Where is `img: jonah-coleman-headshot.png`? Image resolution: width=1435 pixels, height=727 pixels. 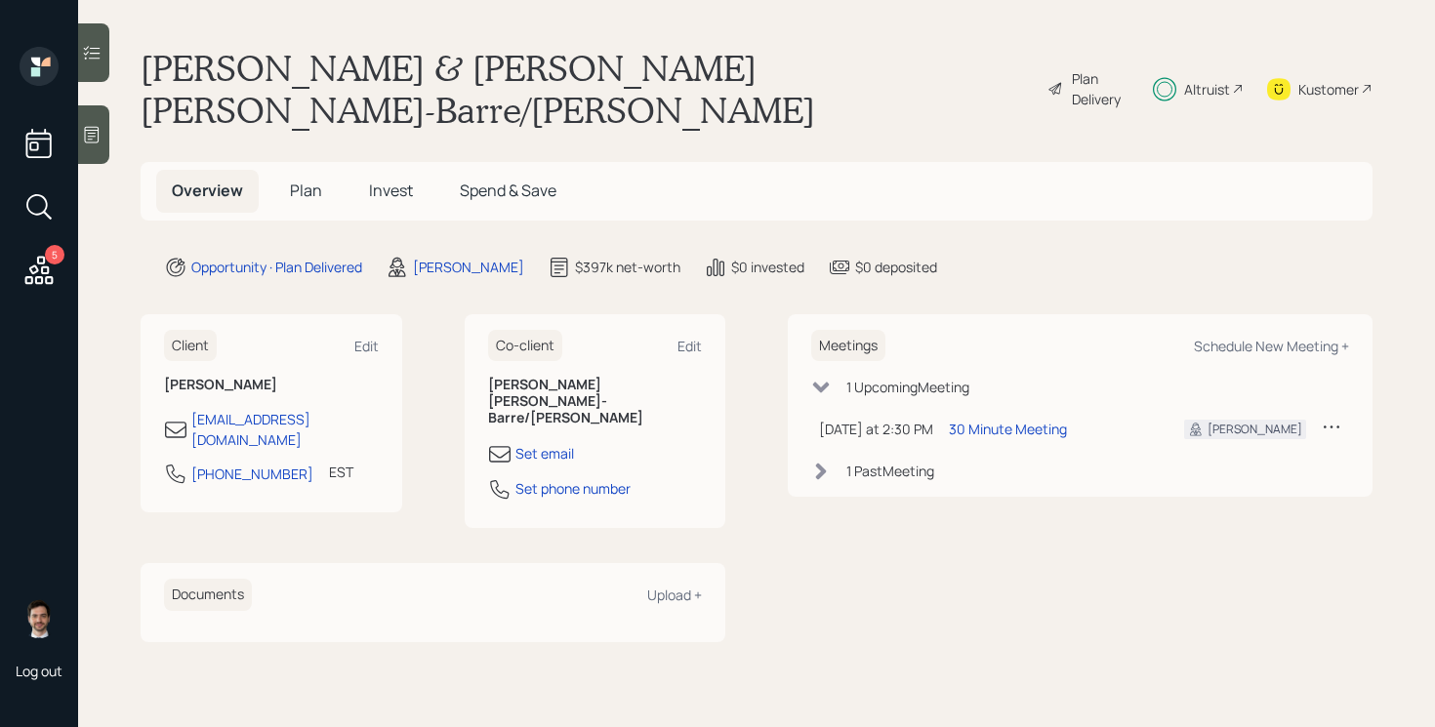
img: jonah-coleman-headshot.png is located at coordinates (39, 619).